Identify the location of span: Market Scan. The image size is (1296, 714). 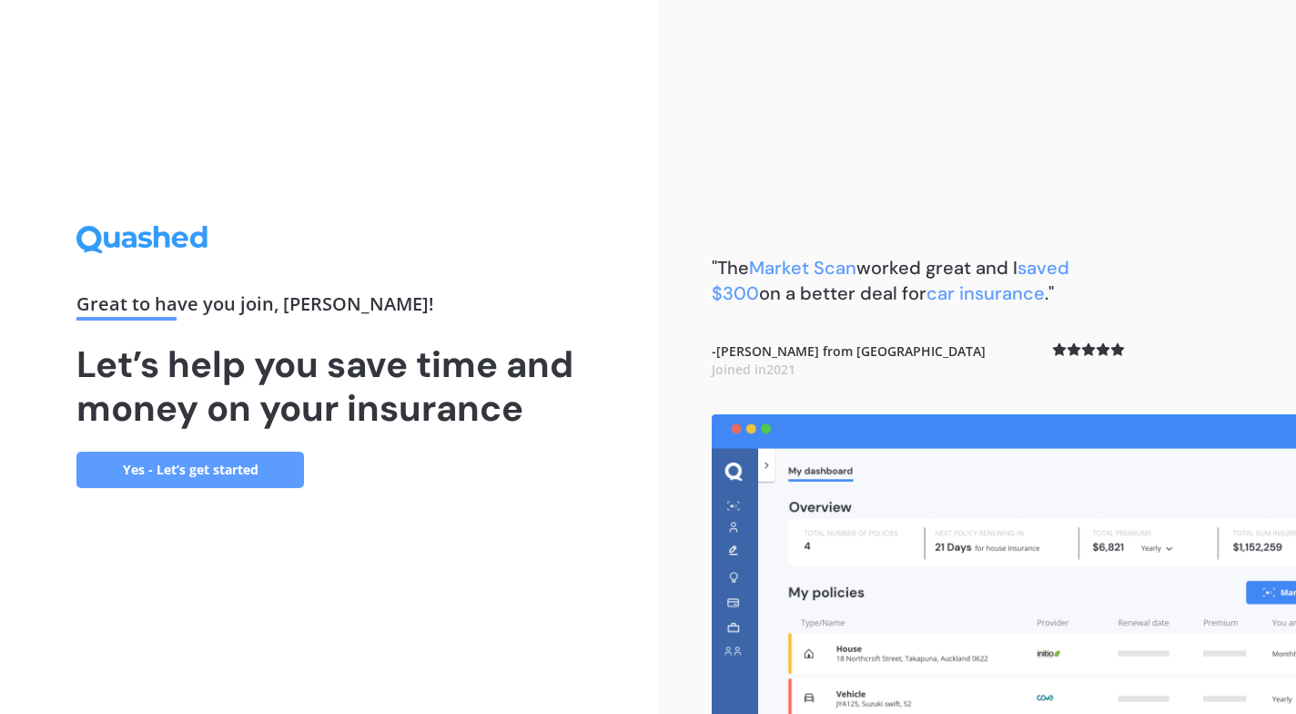
(803, 268).